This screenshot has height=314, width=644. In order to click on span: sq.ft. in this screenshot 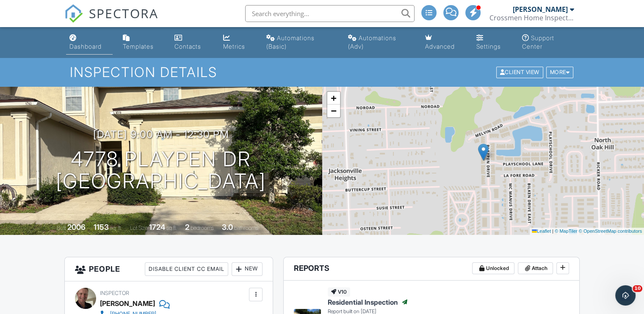, I will do `click(172, 228)`.